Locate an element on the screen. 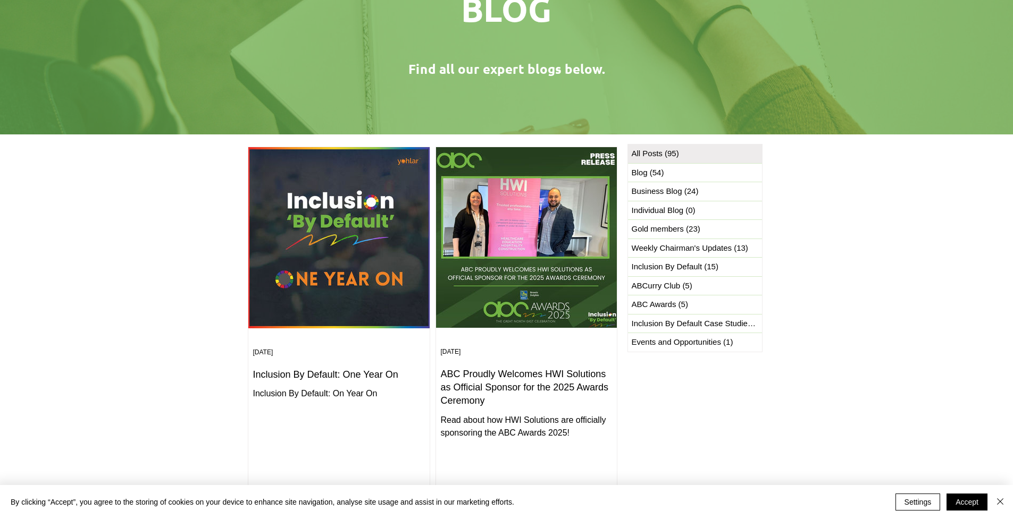 The width and height of the screenshot is (1013, 519). span: Inclusion By Default is located at coordinates (675, 267).